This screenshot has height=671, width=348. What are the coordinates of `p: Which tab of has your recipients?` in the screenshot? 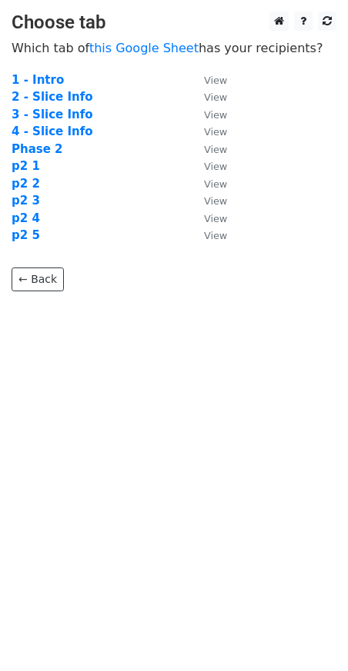 It's located at (174, 48).